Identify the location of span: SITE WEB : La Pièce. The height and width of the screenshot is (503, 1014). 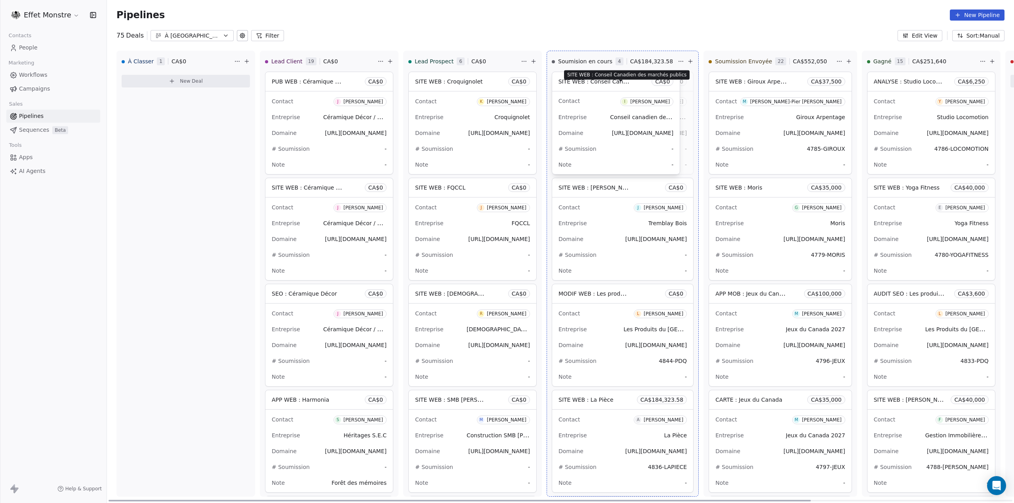
(586, 400).